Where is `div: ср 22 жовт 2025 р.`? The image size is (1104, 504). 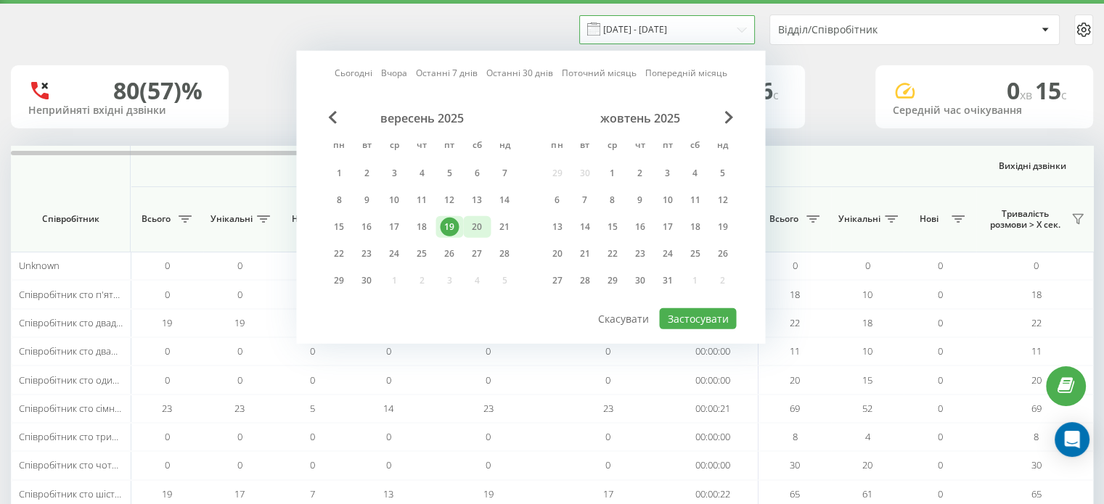
div: ср 22 жовт 2025 р. is located at coordinates (612, 254).